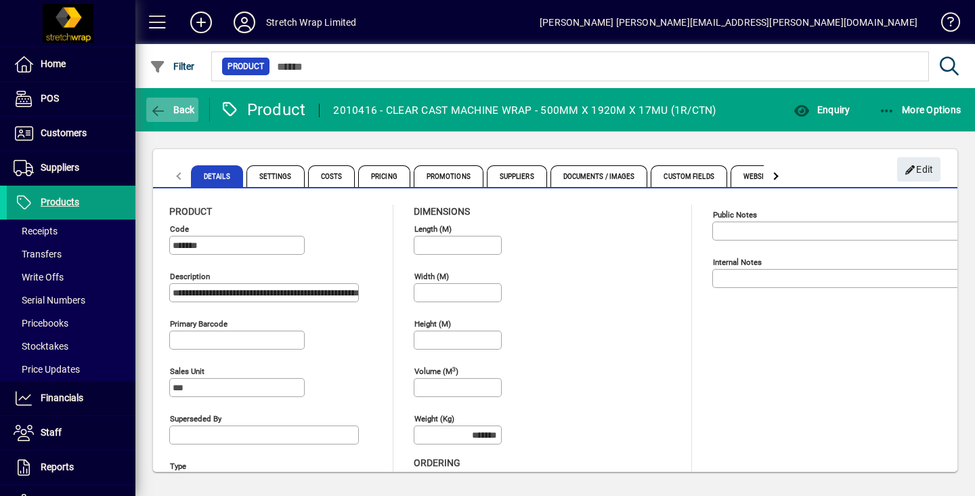 The image size is (975, 496). I want to click on a: Serial Numbers, so click(71, 300).